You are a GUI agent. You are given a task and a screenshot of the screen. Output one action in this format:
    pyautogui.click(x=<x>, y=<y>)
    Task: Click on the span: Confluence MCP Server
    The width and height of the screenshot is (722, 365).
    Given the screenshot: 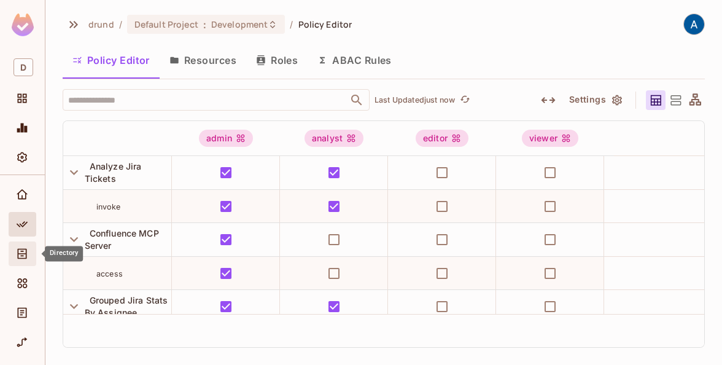 What is the action you would take?
    pyautogui.click(x=122, y=239)
    